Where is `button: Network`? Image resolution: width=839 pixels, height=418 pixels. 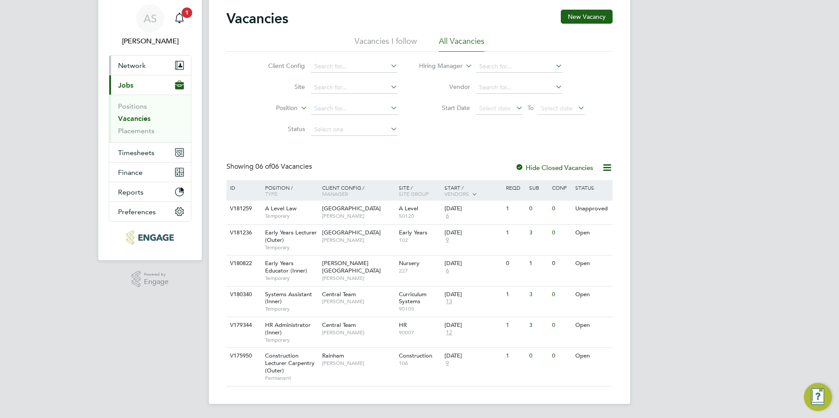
button: Network is located at coordinates (150, 65).